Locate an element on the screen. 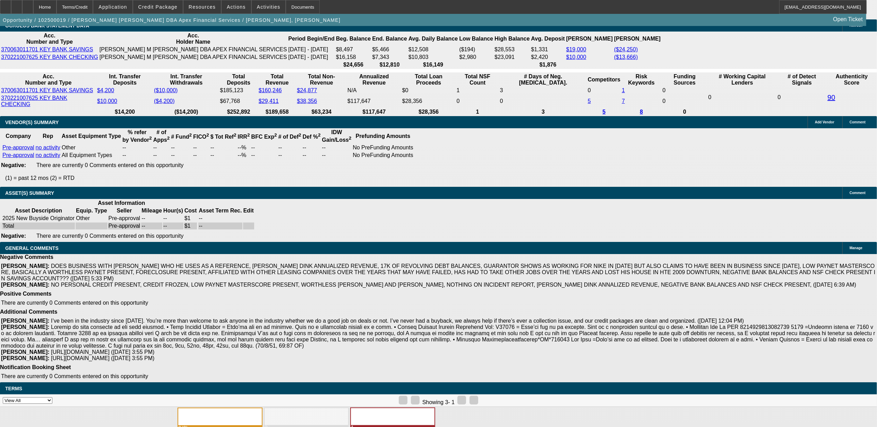 The height and width of the screenshot is (427, 877). button: Actions is located at coordinates (236, 7).